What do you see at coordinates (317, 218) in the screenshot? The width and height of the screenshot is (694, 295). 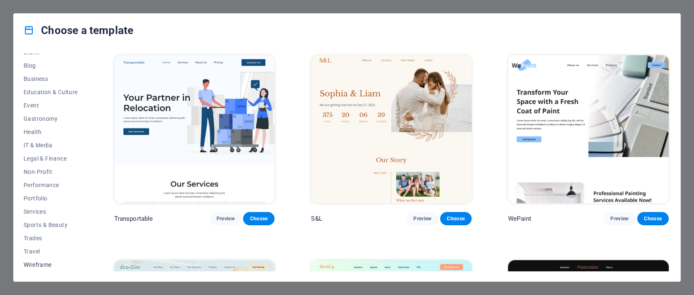 I see `p: S&L` at bounding box center [317, 218].